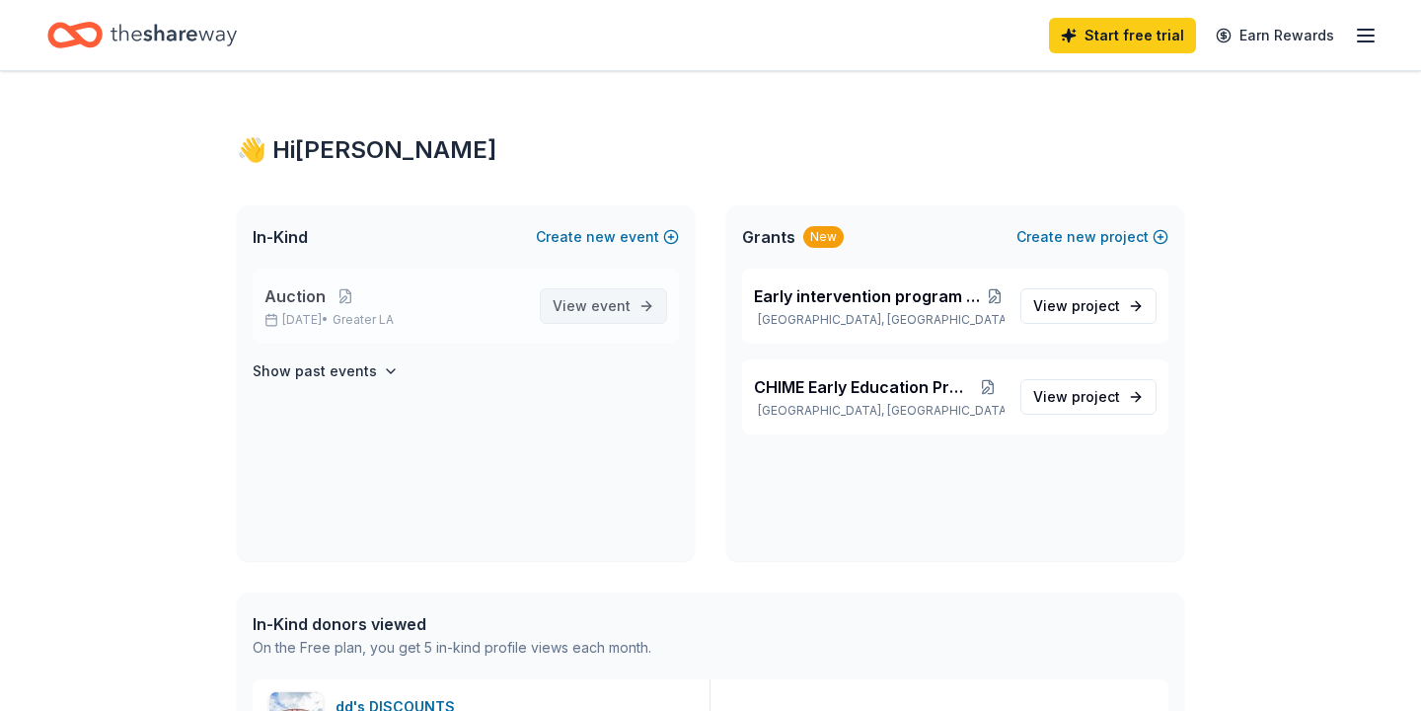 This screenshot has height=711, width=1421. Describe the element at coordinates (863, 387) in the screenshot. I see `span: CHIME Early Education Programs` at that location.